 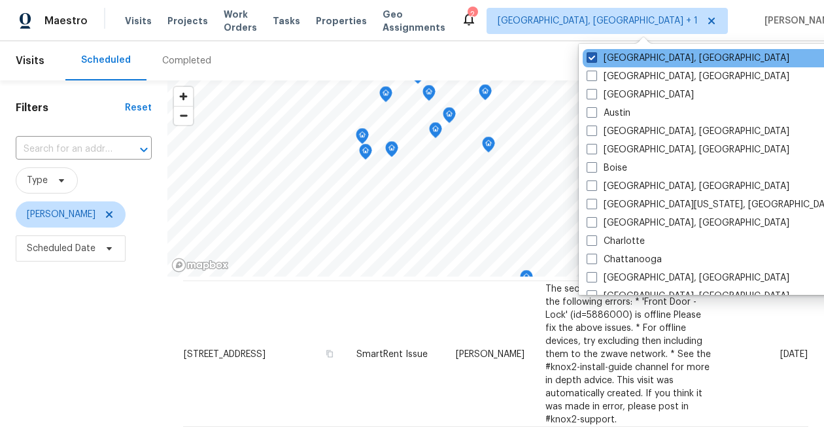 I want to click on button: Zoom in, so click(x=183, y=96).